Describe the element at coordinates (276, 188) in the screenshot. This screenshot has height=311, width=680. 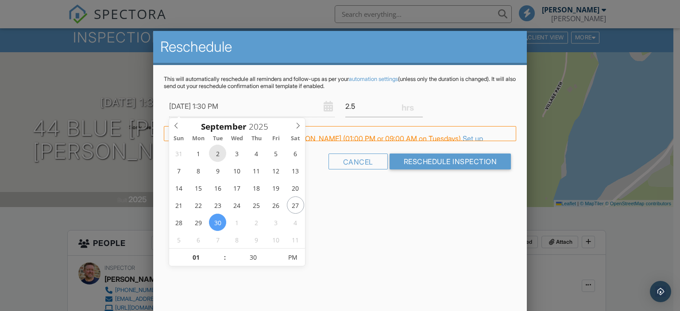
I see `span: September 19, 2025` at that location.